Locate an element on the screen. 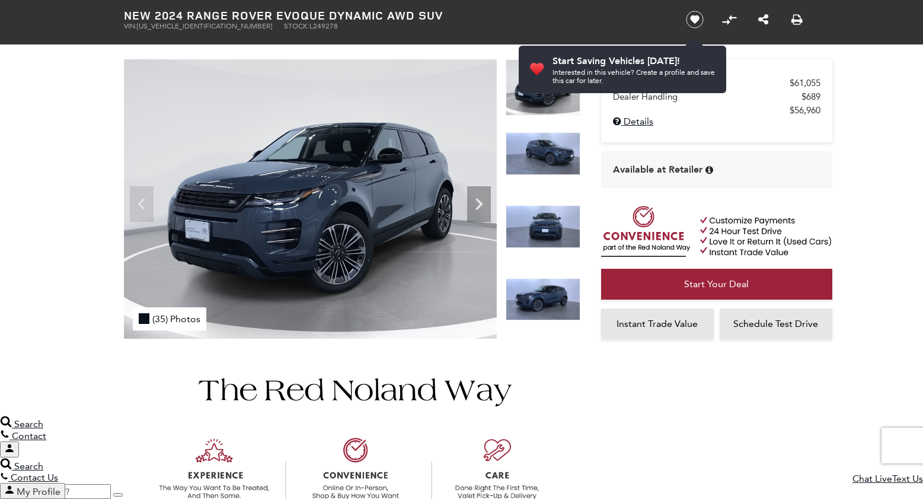 The width and height of the screenshot is (923, 499). a: Print this New 2024 Range Rover Evoque Dynamic AWD SUV is located at coordinates (797, 20).